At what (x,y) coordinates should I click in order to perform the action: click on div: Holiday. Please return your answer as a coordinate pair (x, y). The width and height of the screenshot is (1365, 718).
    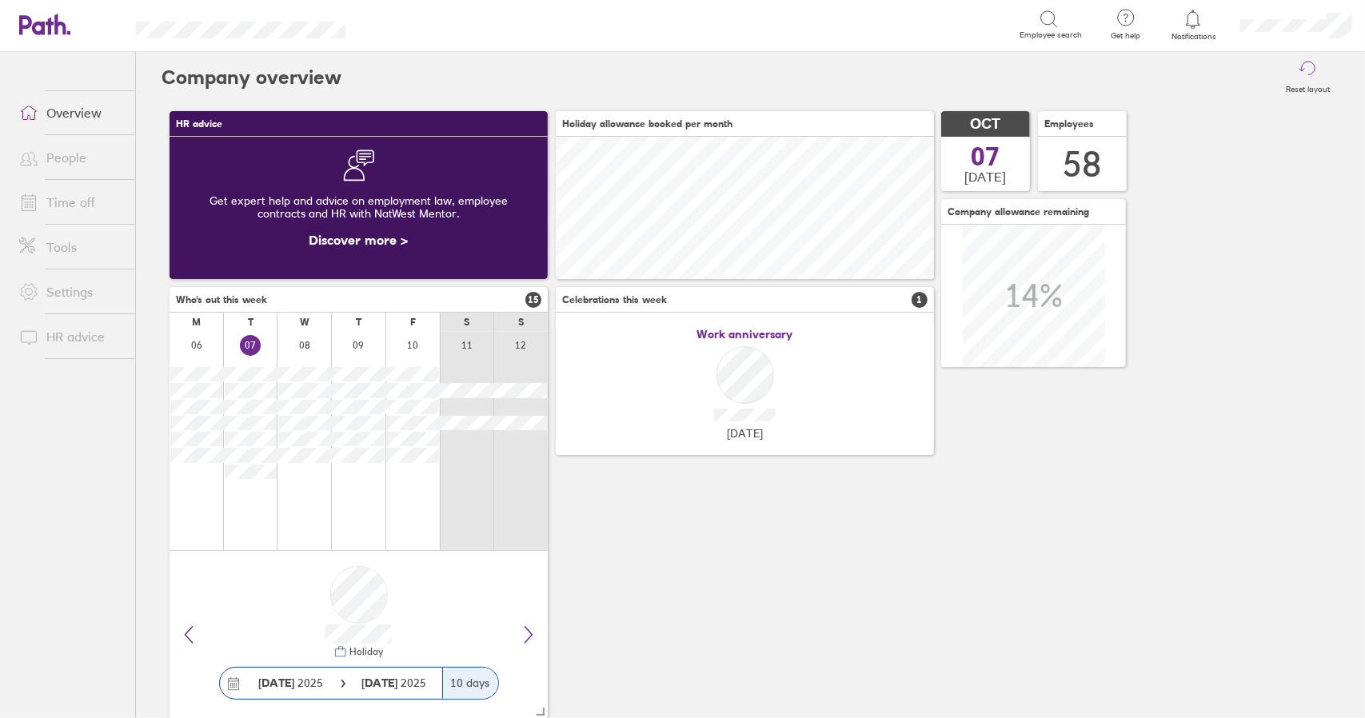
    Looking at the image, I should click on (365, 652).